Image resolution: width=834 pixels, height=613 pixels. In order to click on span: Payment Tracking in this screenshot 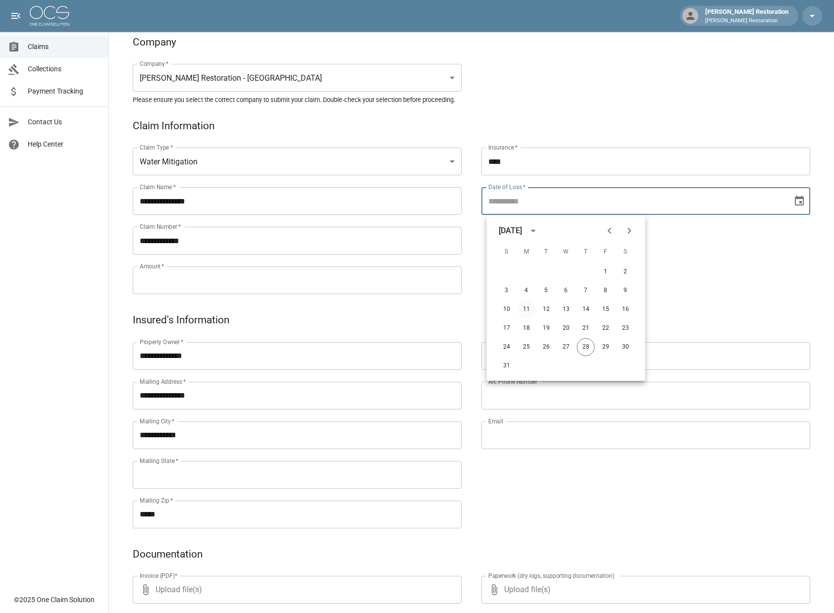, I will do `click(64, 91)`.